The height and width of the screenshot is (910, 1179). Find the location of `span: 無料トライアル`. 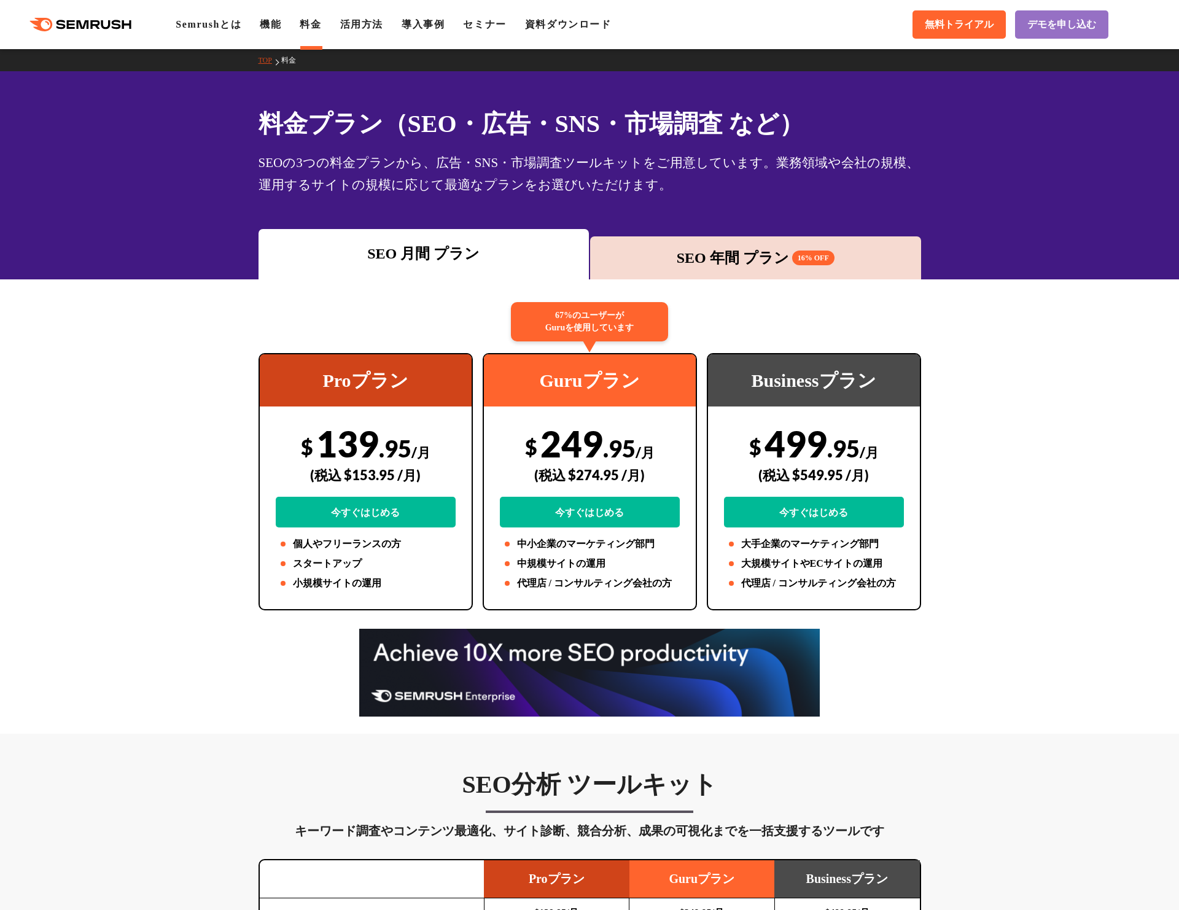

span: 無料トライアル is located at coordinates (959, 25).